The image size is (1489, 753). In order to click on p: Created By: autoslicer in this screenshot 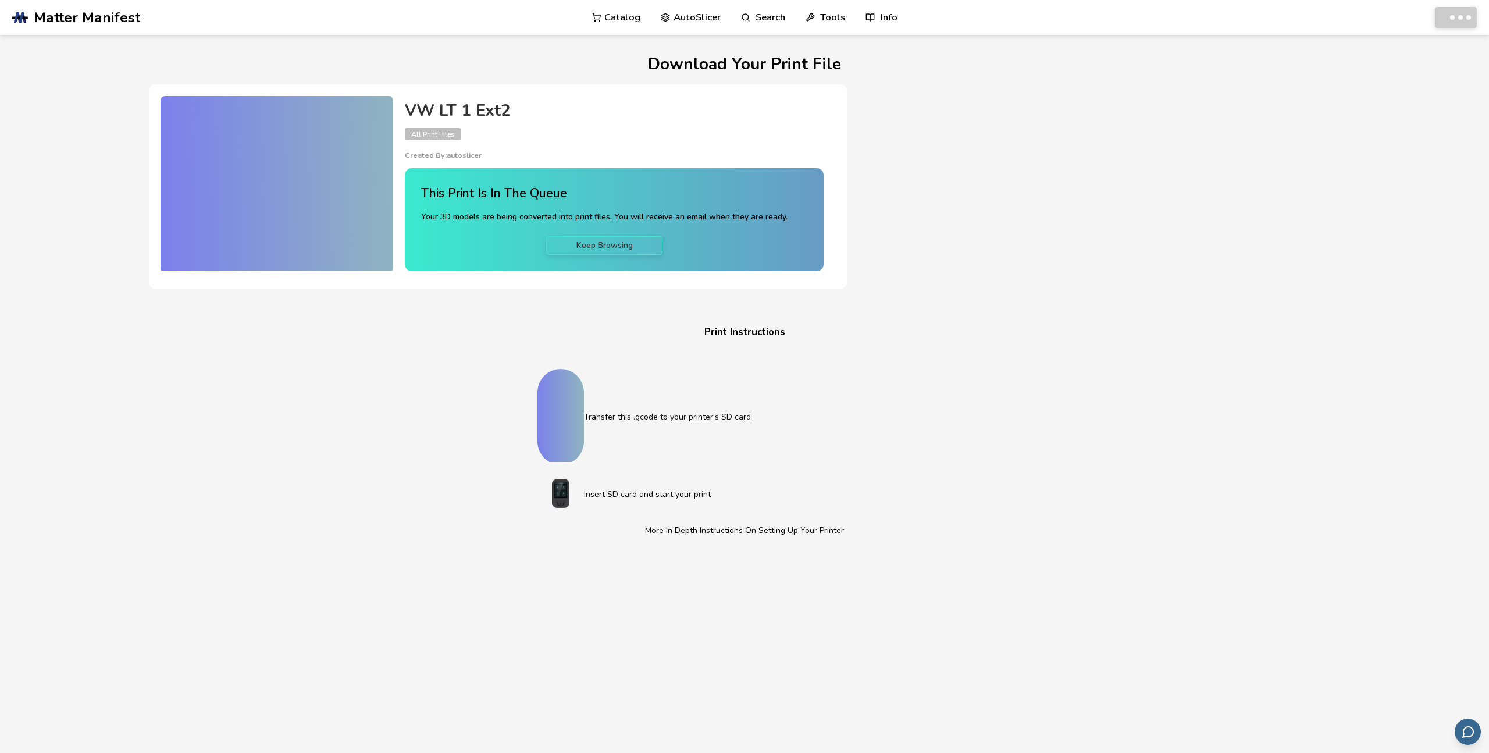, I will do `click(614, 155)`.